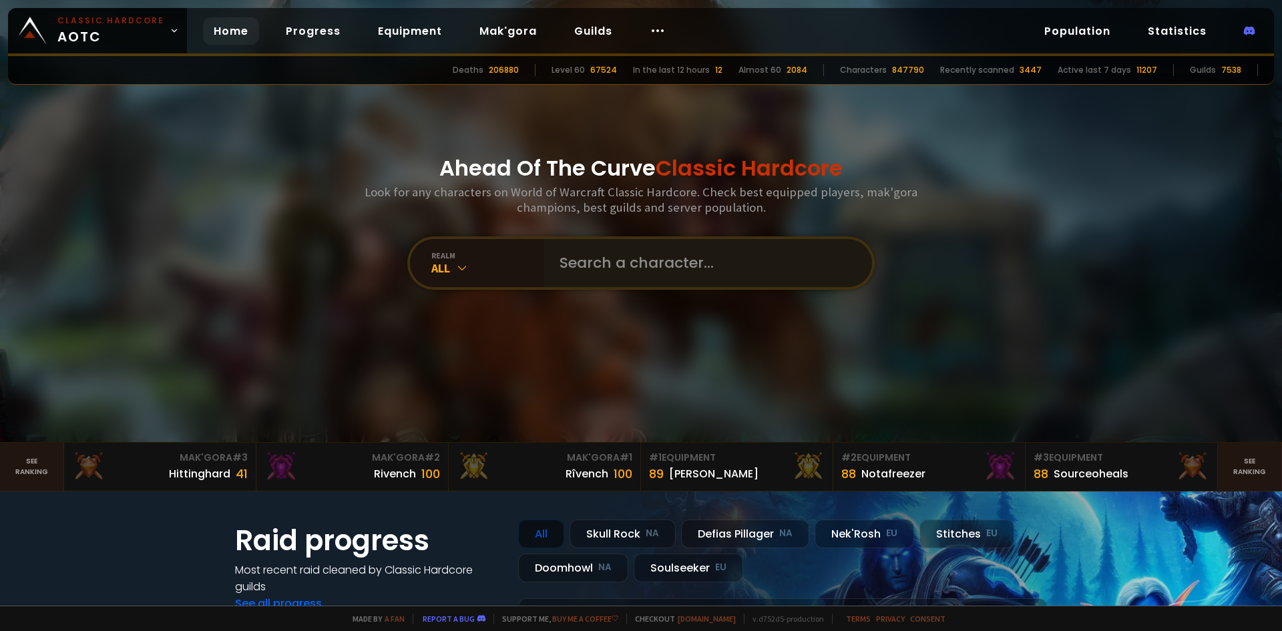  Describe the element at coordinates (200, 473) in the screenshot. I see `div: Hittinghard` at that location.